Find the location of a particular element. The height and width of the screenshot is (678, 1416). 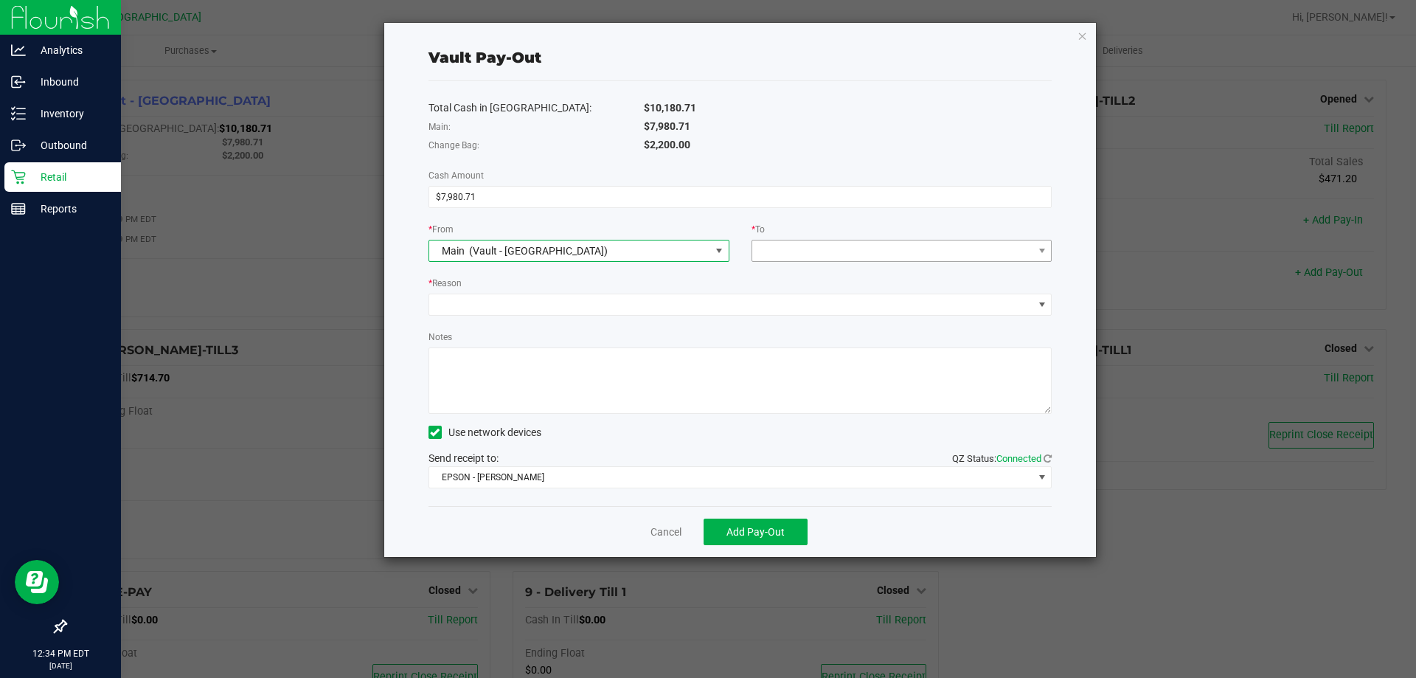

p: 12:34 PM EDT is located at coordinates (60, 653).